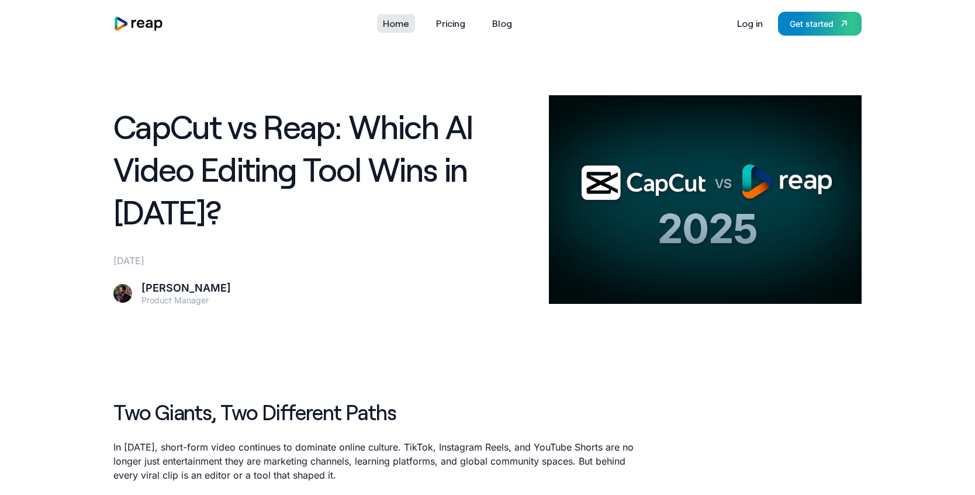 The height and width of the screenshot is (495, 975). What do you see at coordinates (750, 23) in the screenshot?
I see `a: Log in` at bounding box center [750, 23].